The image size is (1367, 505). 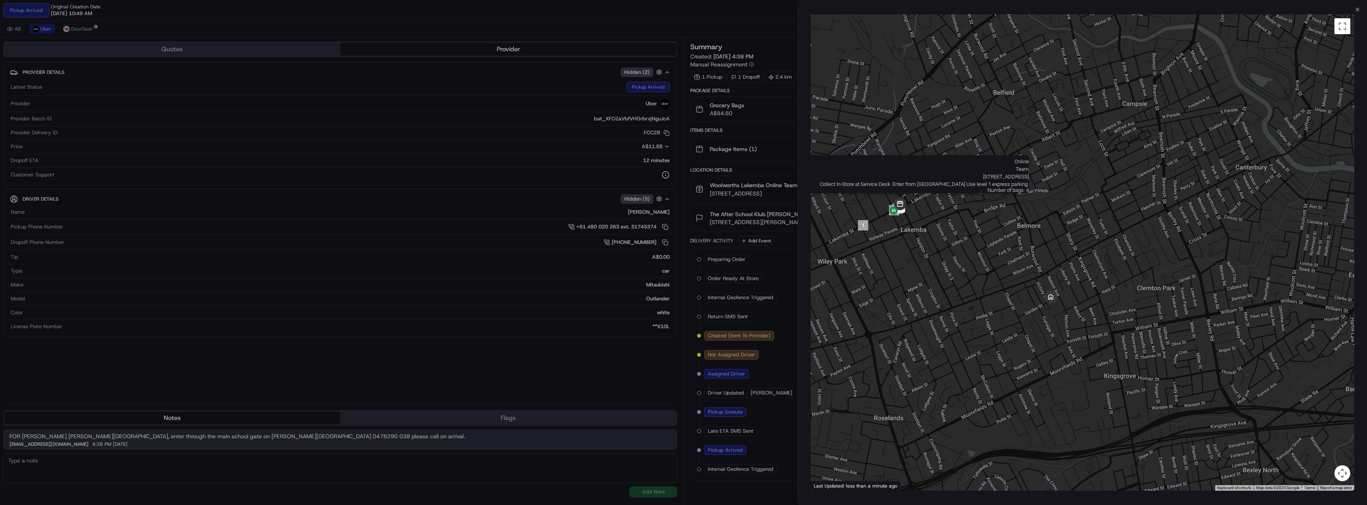 What do you see at coordinates (898, 209) in the screenshot?
I see `div: 3` at bounding box center [898, 209].